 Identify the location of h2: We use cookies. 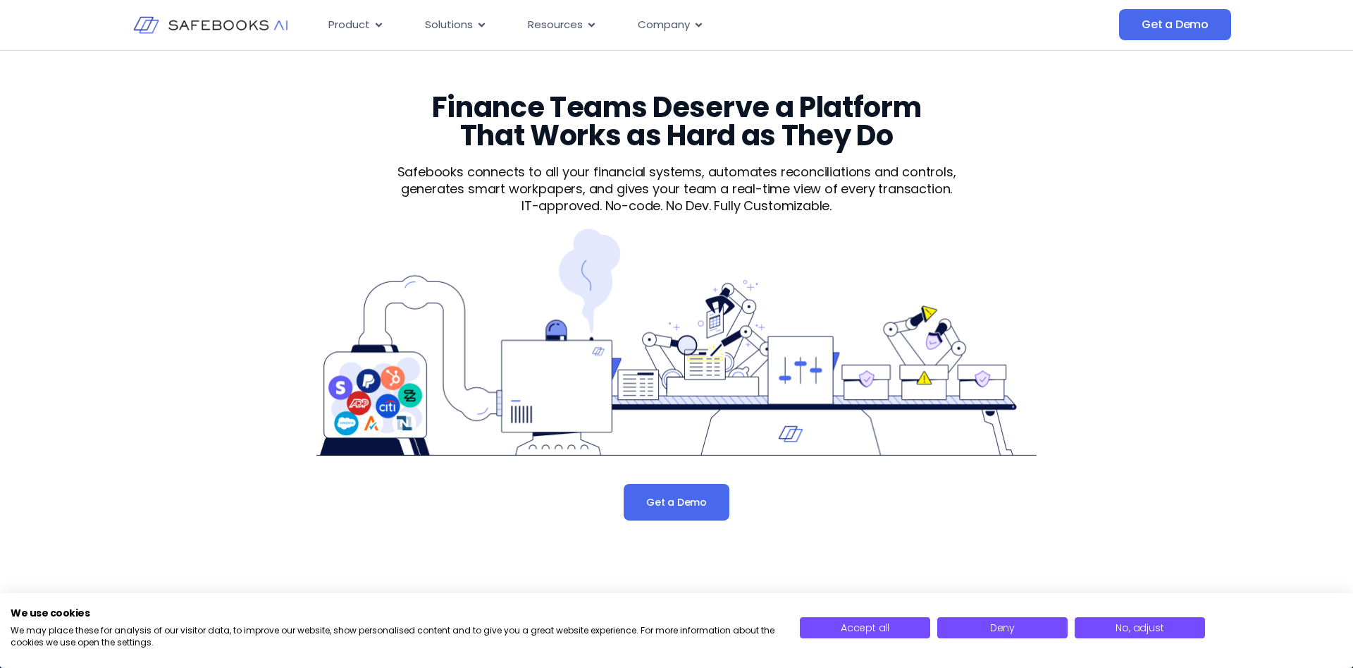
(395, 613).